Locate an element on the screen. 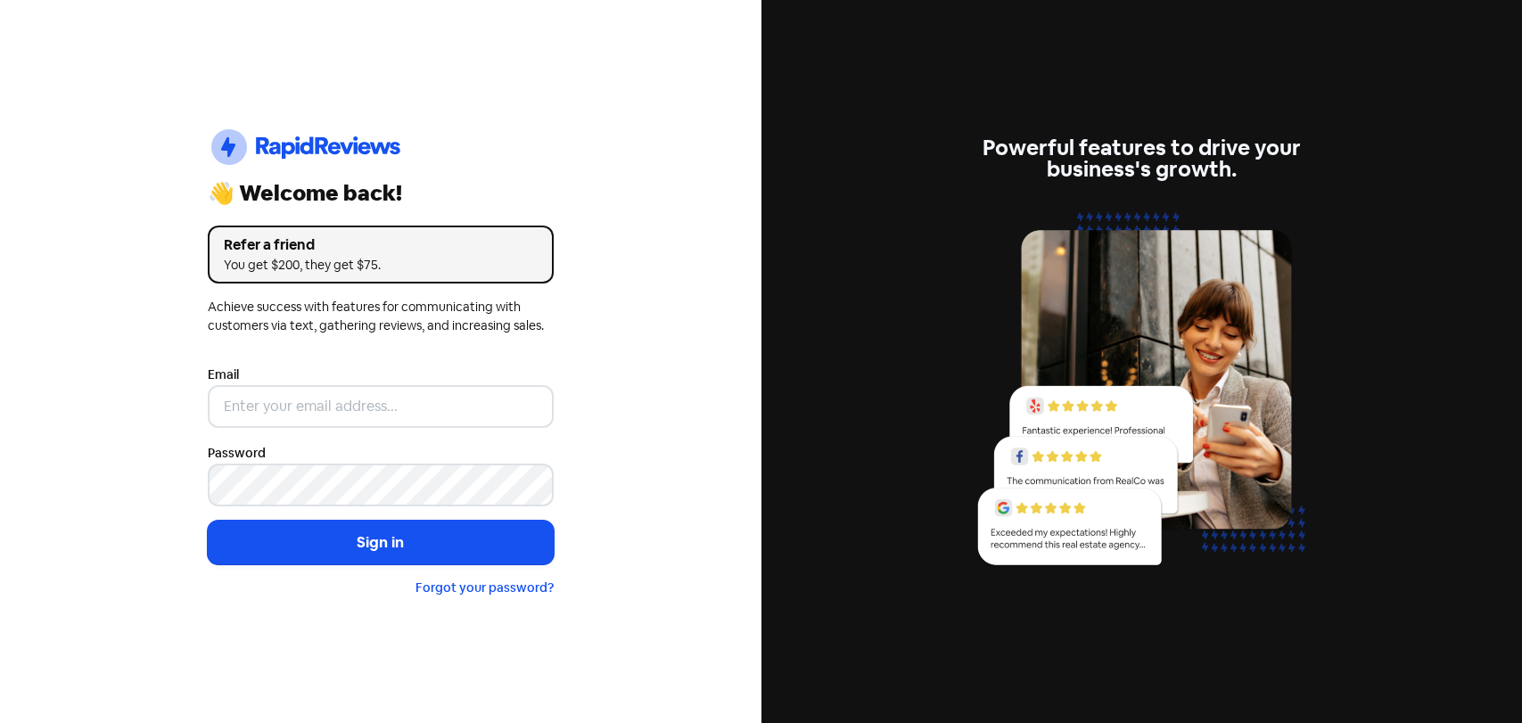  a: Forgot your password? is located at coordinates (484, 587).